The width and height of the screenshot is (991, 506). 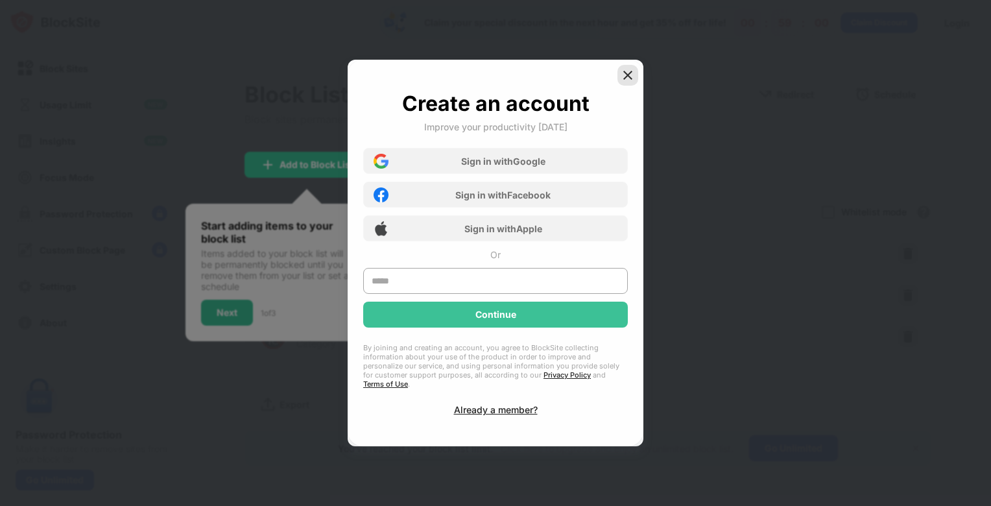 I want to click on img: apple-icon.png, so click(x=381, y=228).